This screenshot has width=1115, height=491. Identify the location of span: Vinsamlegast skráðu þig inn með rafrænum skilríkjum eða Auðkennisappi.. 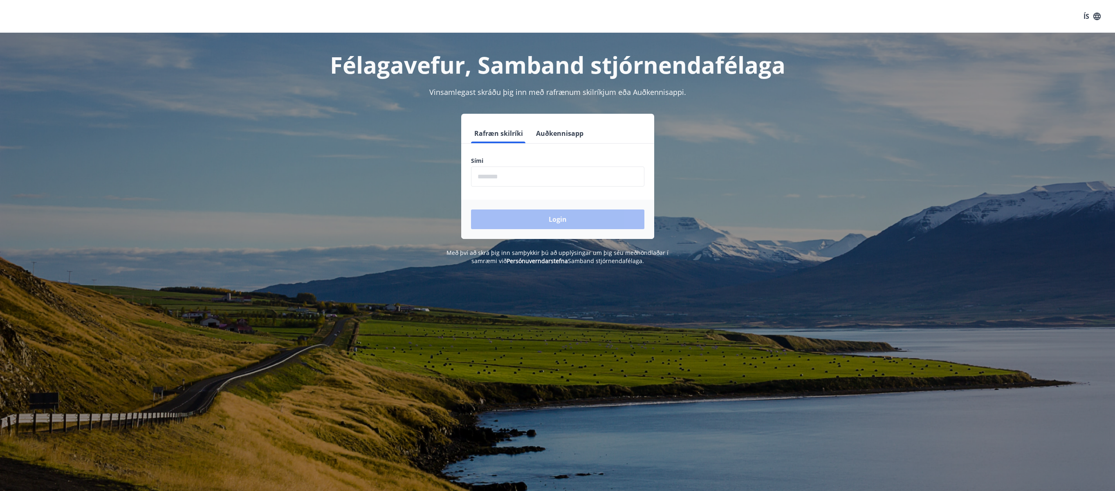
(558, 92).